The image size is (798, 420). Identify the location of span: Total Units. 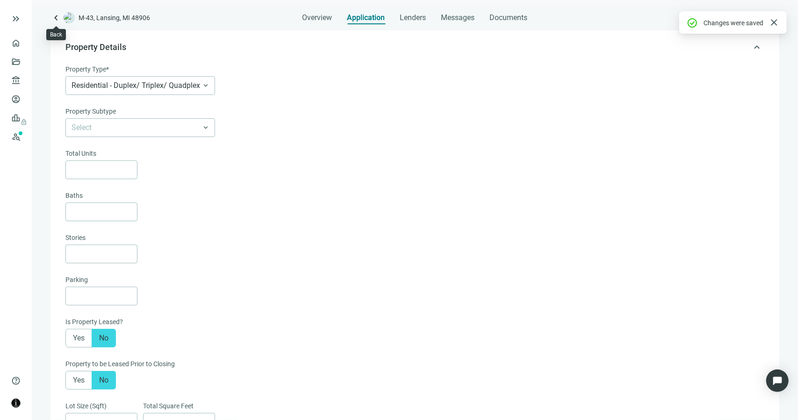
(81, 153).